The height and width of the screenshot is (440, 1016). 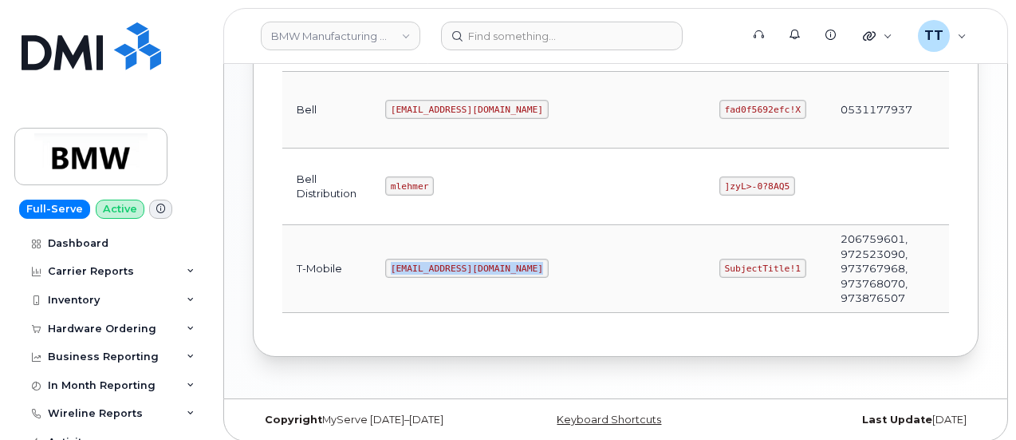 What do you see at coordinates (934, 36) in the screenshot?
I see `span: TT` at bounding box center [934, 36].